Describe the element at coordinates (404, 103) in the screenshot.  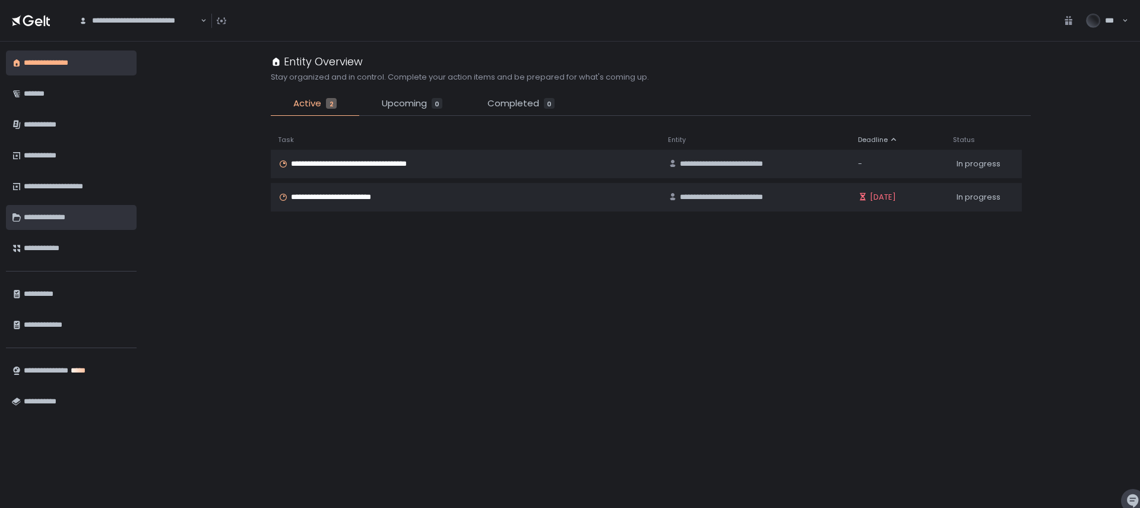
I see `span: Upcoming` at that location.